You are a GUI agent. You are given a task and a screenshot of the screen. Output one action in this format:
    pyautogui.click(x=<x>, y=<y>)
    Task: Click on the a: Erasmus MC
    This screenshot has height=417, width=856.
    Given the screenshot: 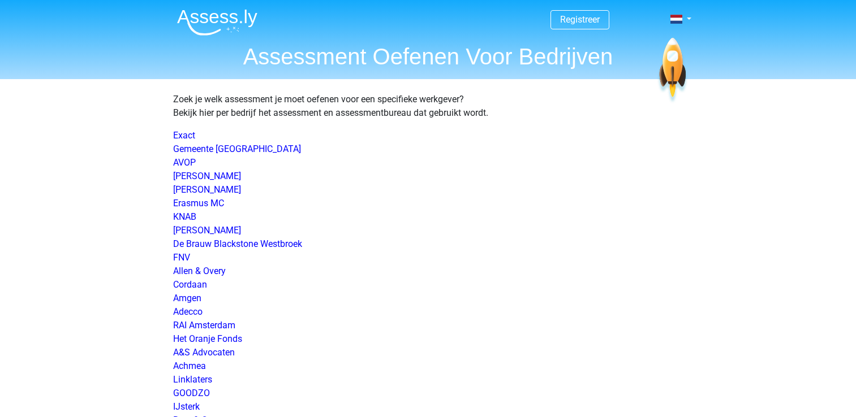 What is the action you would take?
    pyautogui.click(x=199, y=203)
    